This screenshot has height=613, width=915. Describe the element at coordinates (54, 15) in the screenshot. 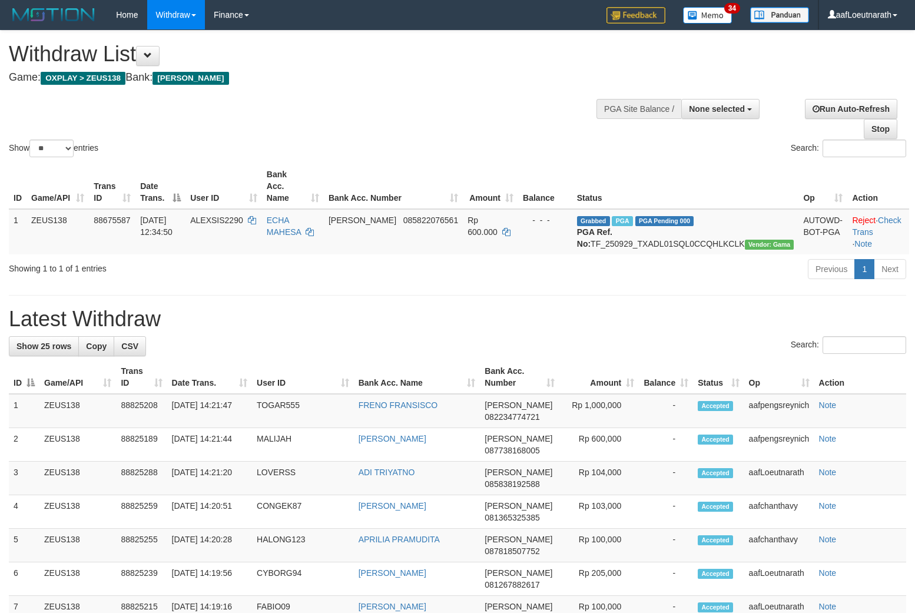

I see `img: MOTION_logo.png` at that location.